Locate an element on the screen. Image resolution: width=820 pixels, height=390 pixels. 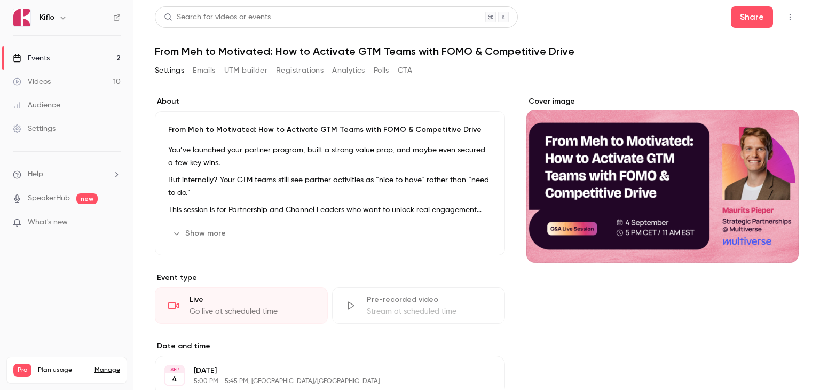
p: You’ve launched your partner program, built a strong value prop, and maybe even secured a few key... is located at coordinates (330, 157).